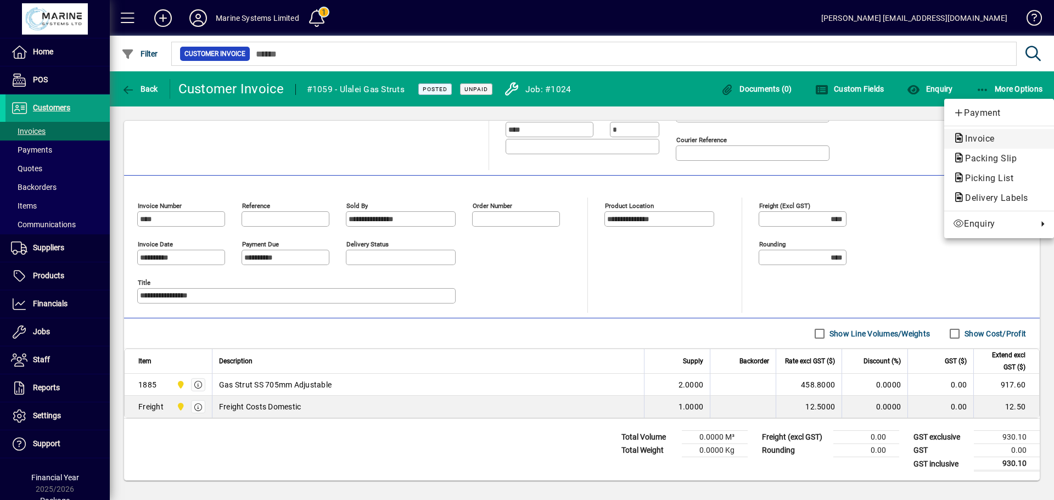 The width and height of the screenshot is (1054, 500). Describe the element at coordinates (988, 158) in the screenshot. I see `span: Packing Slip` at that location.